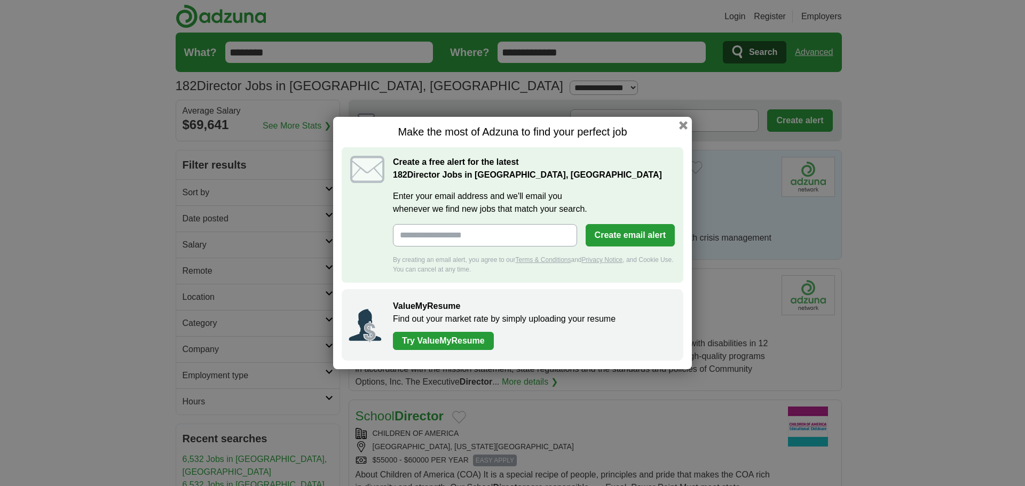  I want to click on p: Find out your market rate by simply uploading your resume, so click(533, 319).